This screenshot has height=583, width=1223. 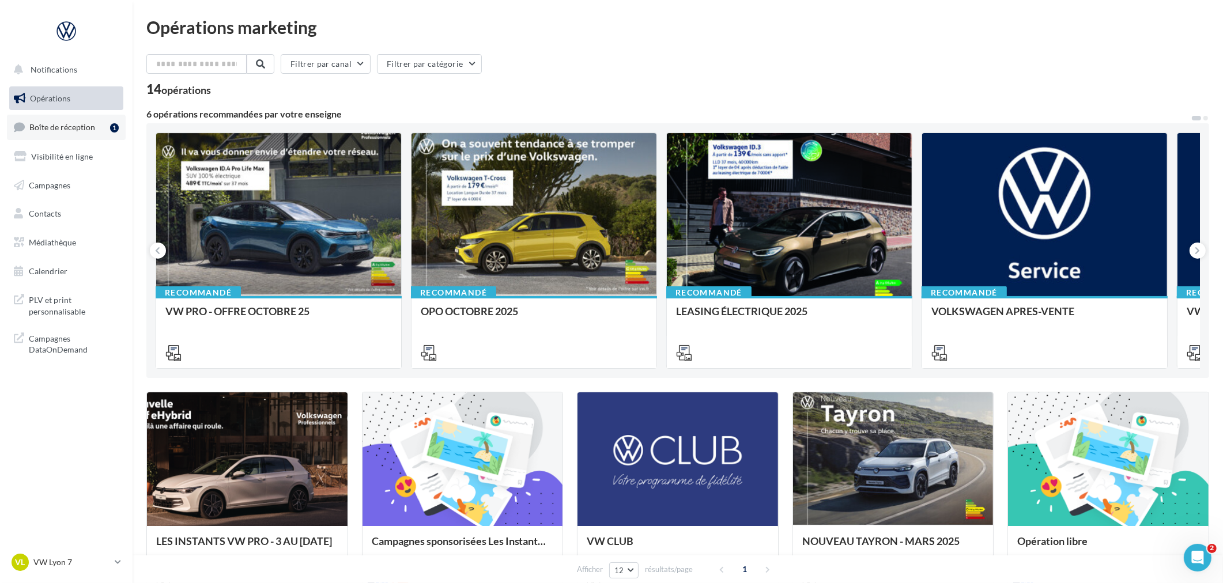 I want to click on a: Campagnes, so click(x=66, y=186).